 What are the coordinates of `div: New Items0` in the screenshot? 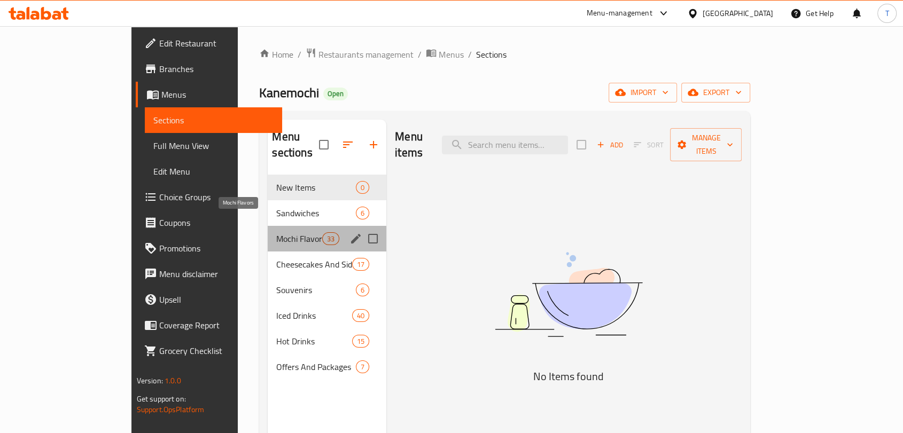 It's located at (327, 188).